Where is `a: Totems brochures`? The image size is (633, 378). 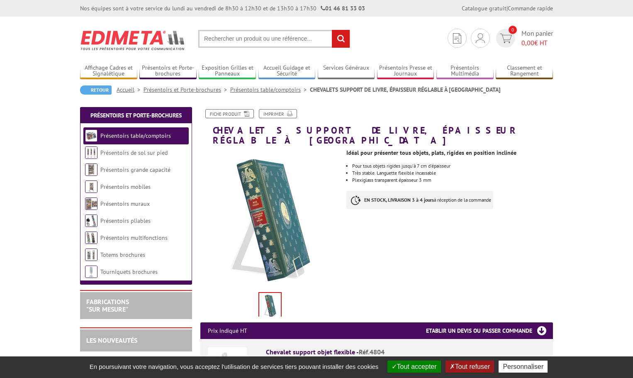
a: Totems brochures is located at coordinates (123, 255).